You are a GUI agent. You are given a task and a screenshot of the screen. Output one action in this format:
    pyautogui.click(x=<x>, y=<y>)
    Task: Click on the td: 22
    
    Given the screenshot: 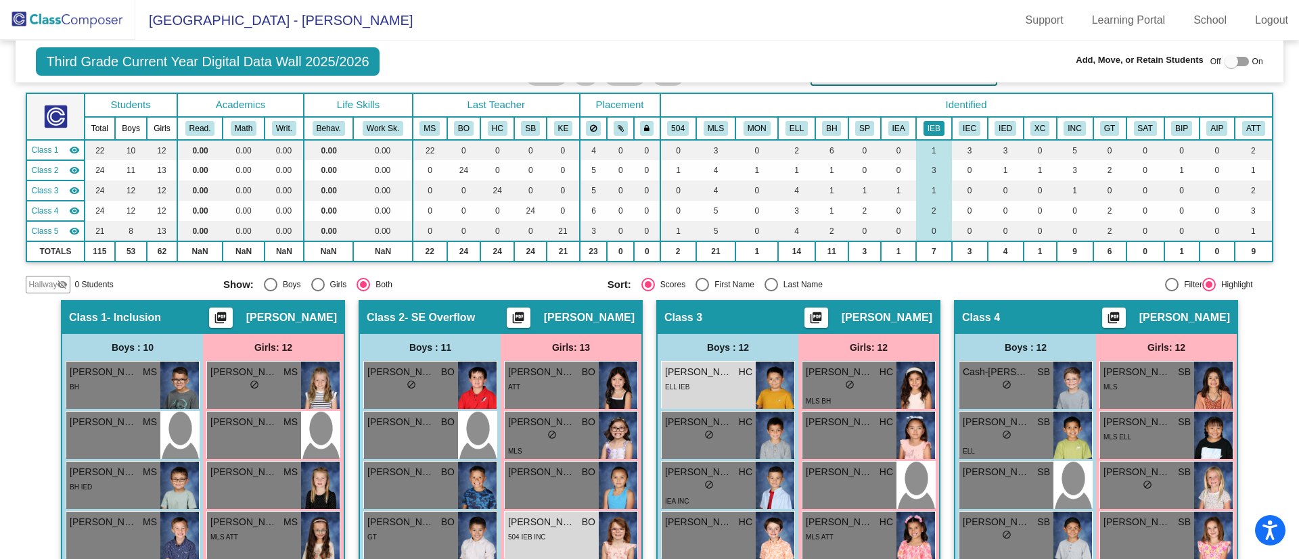 What is the action you would take?
    pyautogui.click(x=430, y=252)
    